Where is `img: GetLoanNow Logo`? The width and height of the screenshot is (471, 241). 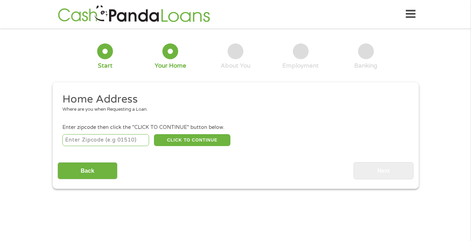 img: GetLoanNow Logo is located at coordinates (134, 14).